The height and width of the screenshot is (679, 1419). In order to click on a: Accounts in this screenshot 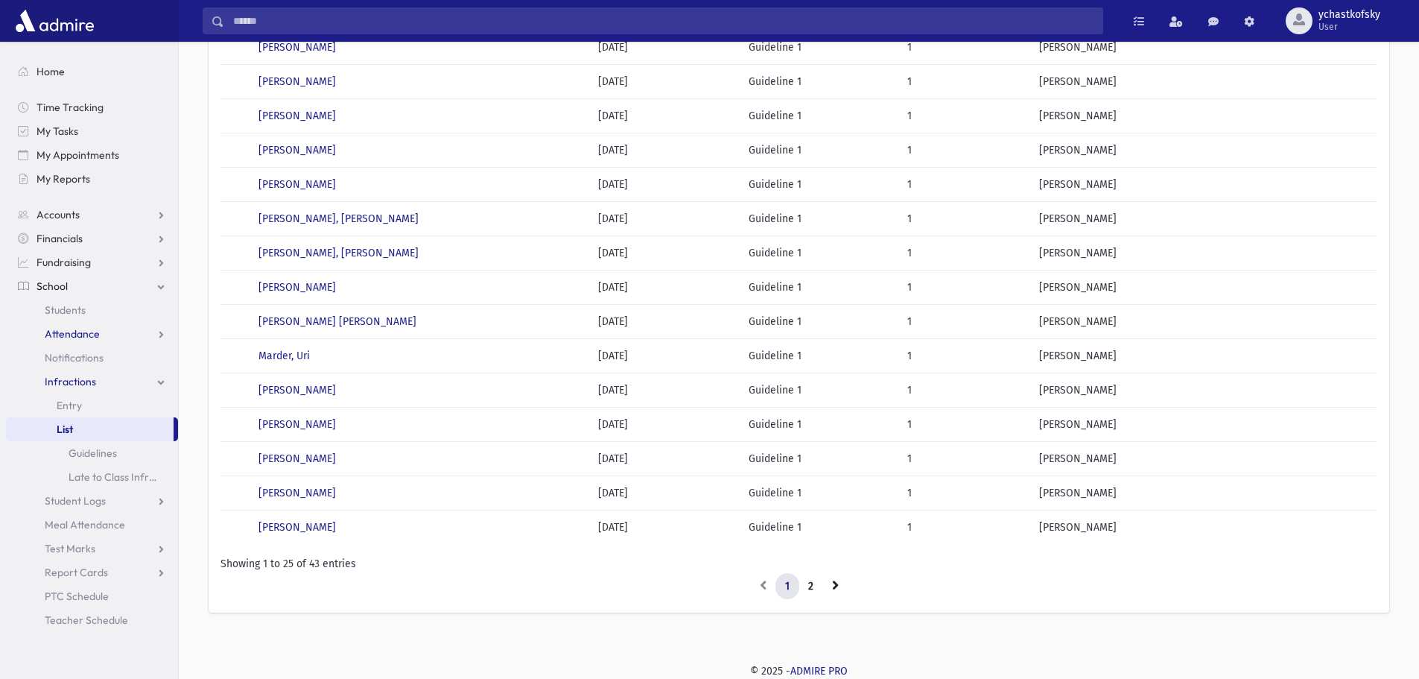, I will do `click(92, 215)`.